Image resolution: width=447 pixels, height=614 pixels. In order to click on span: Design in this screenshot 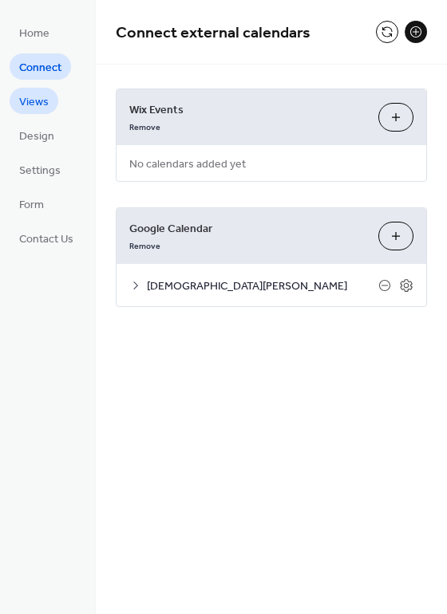, I will do `click(37, 136)`.